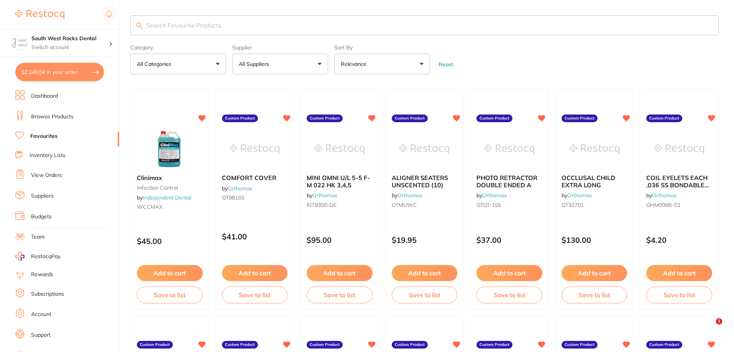  I want to click on span: ОТ98165, so click(233, 198).